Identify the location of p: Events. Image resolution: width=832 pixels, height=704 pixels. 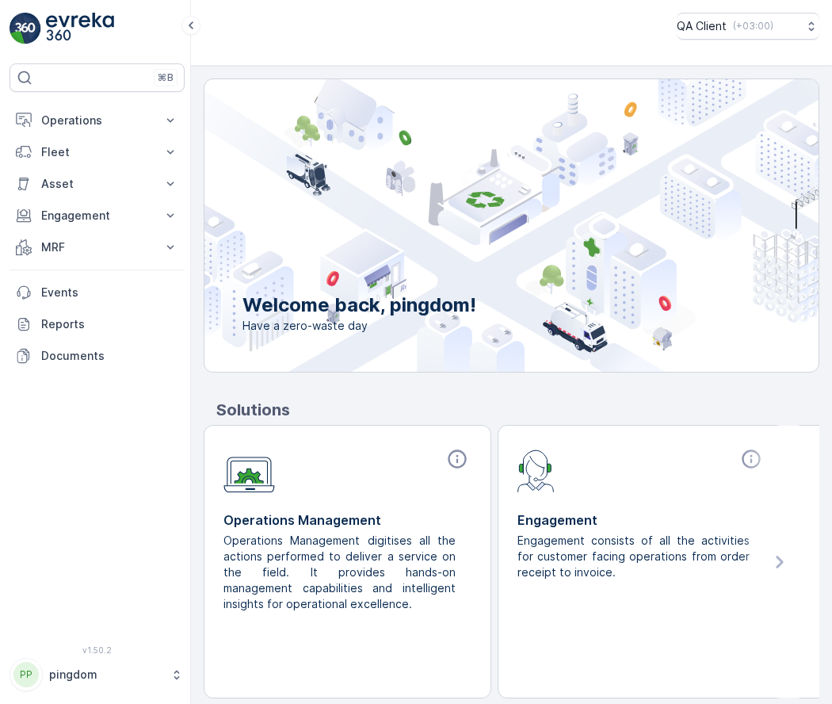
(109, 292).